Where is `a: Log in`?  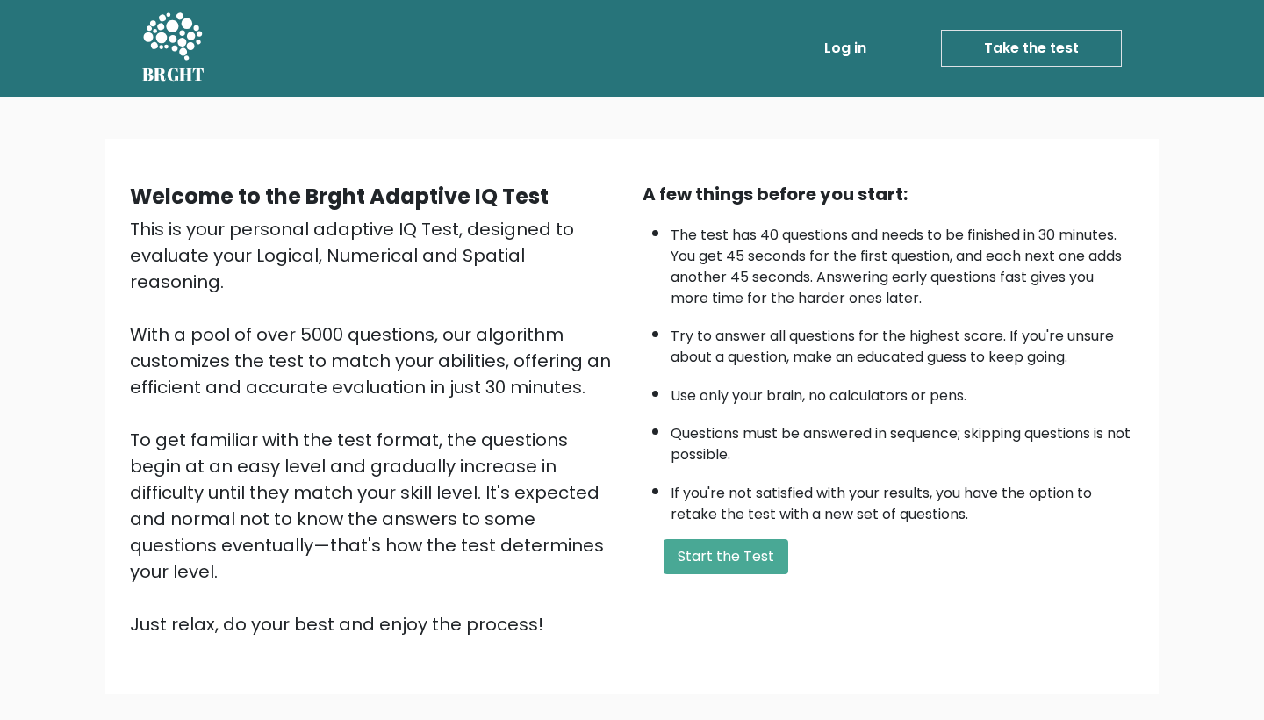 a: Log in is located at coordinates (845, 48).